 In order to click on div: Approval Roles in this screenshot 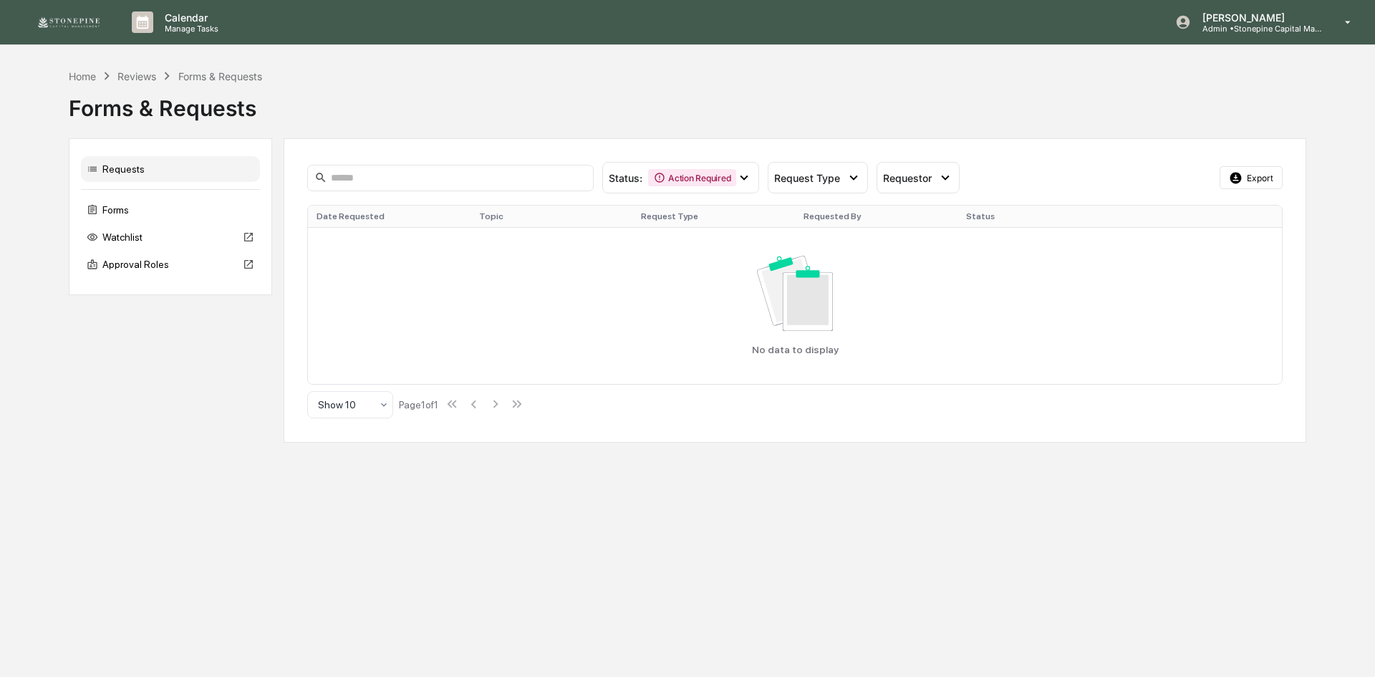, I will do `click(170, 264)`.